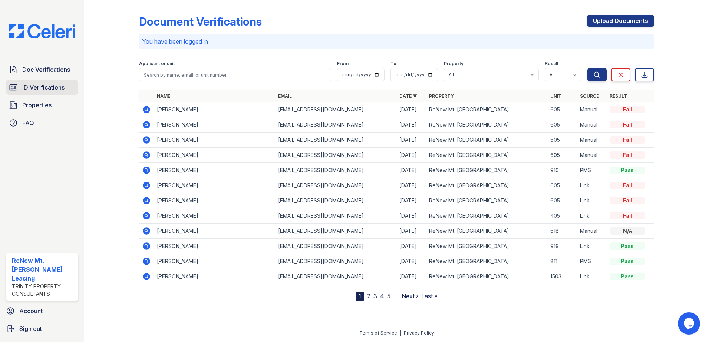 The height and width of the screenshot is (342, 709). I want to click on span: Doc Verifications, so click(46, 70).